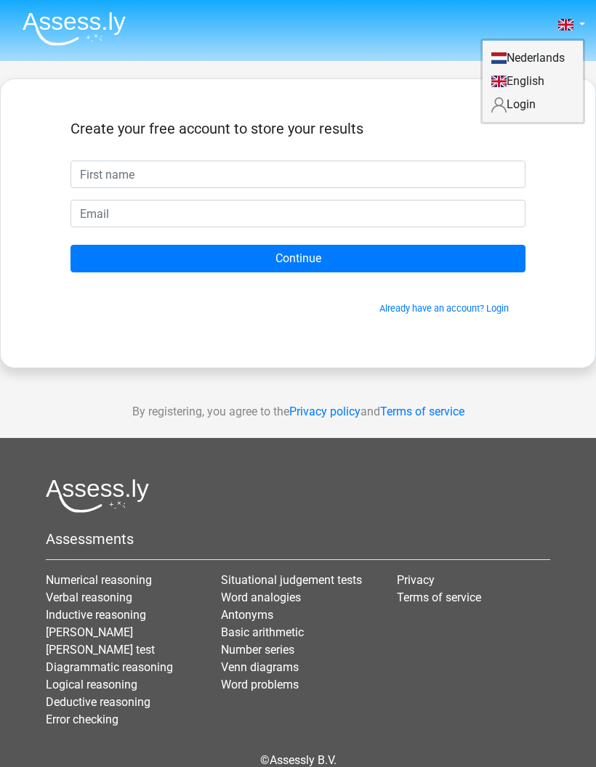  I want to click on a: Situational judgement tests, so click(291, 580).